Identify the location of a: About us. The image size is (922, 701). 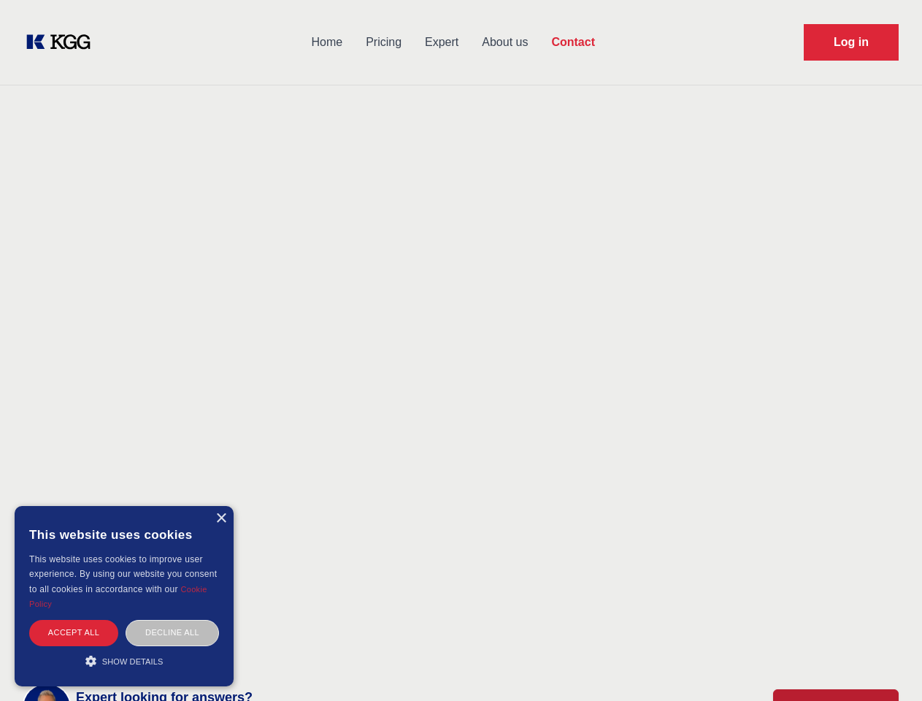
(505, 42).